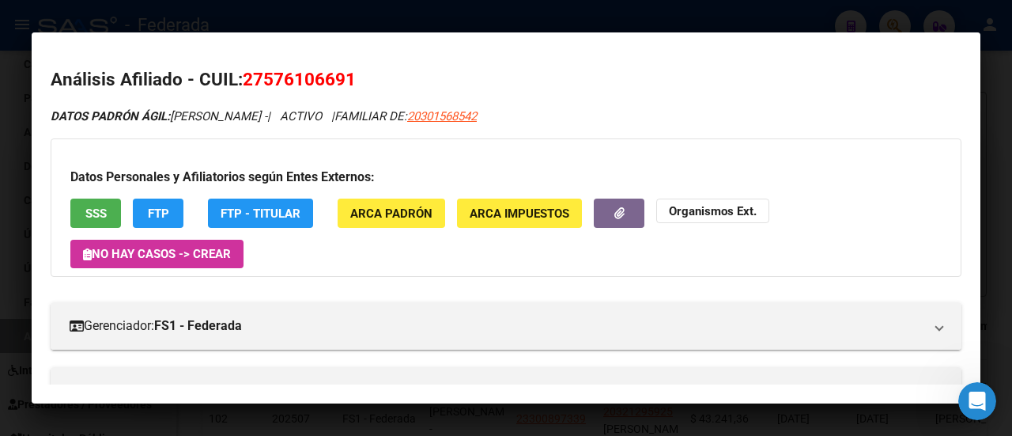 This screenshot has height=436, width=1012. Describe the element at coordinates (391, 213) in the screenshot. I see `span: ARCA Padrón` at that location.